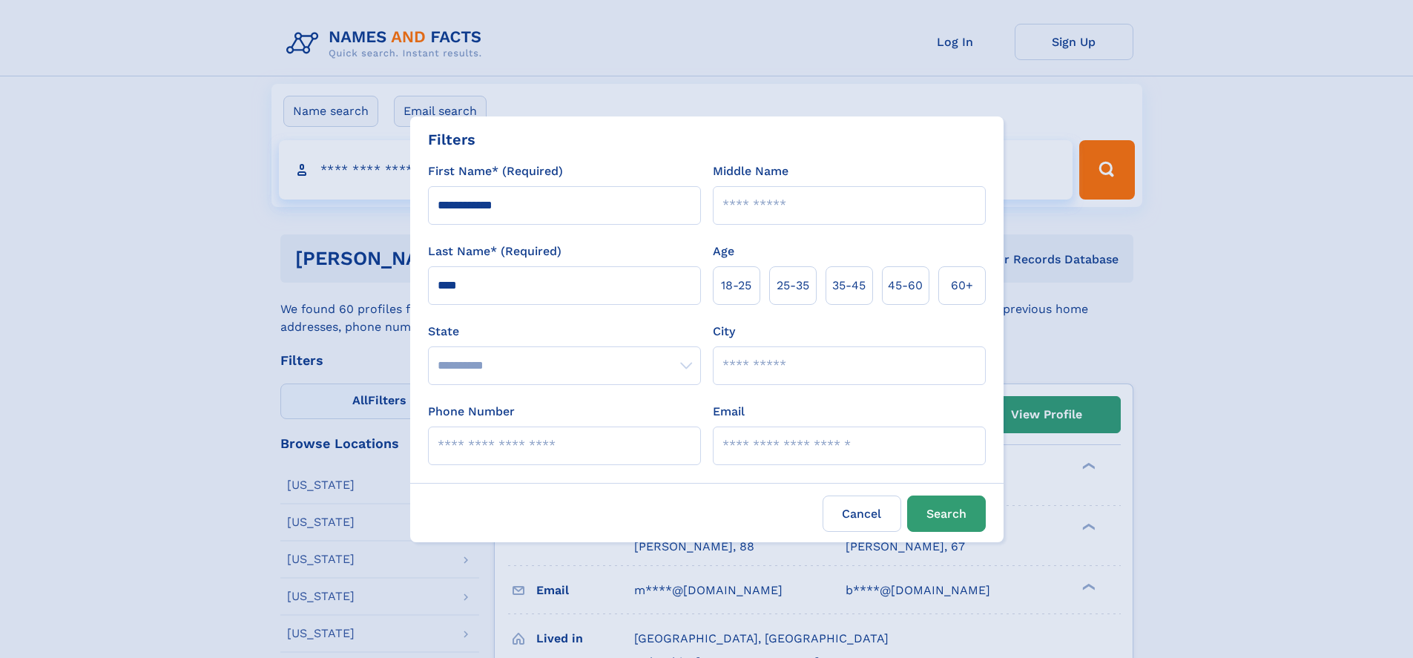 The width and height of the screenshot is (1413, 658). I want to click on span: 35‑45, so click(848, 286).